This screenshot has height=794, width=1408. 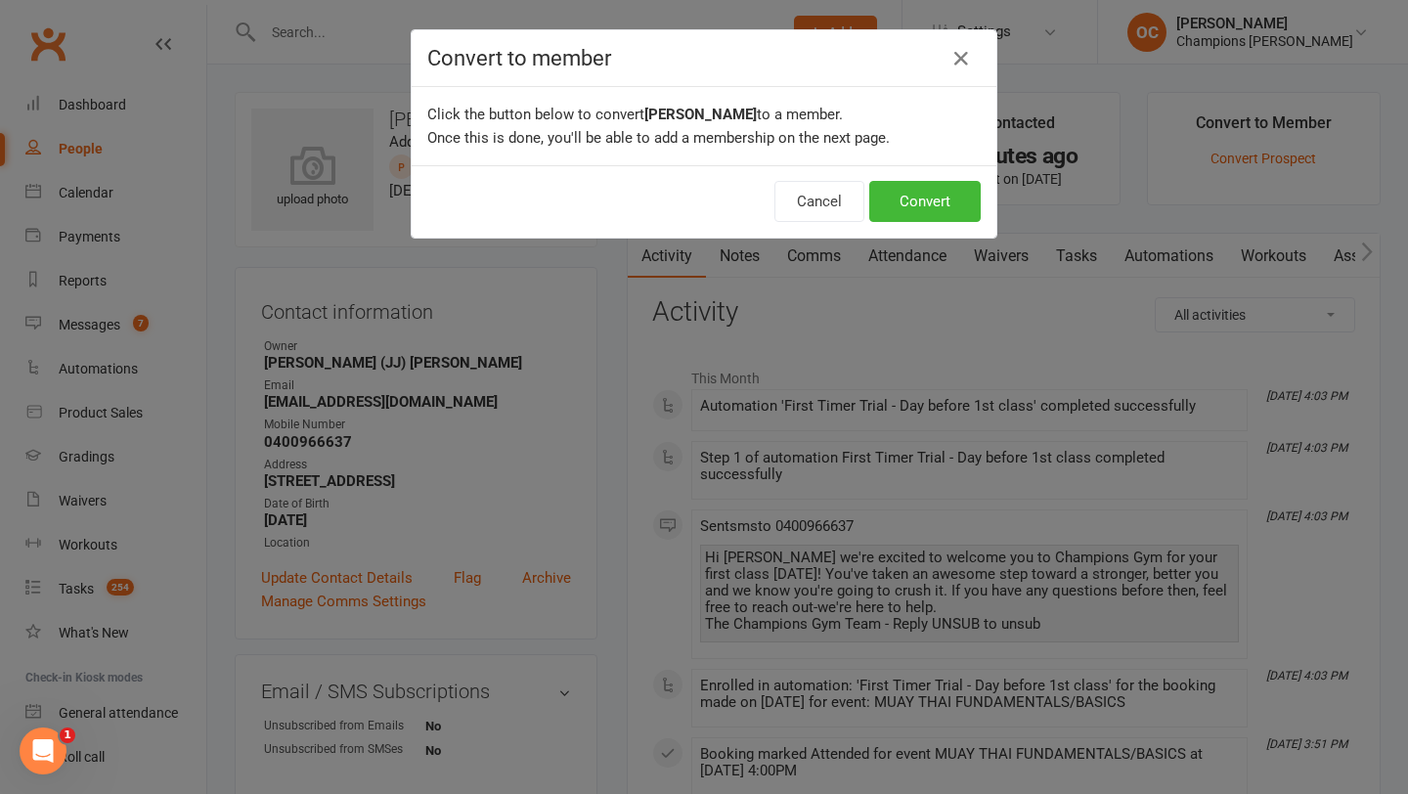 What do you see at coordinates (704, 126) in the screenshot?
I see `div: Click the button below to convert to a member. Once this is done, you'll be able to add a members...` at bounding box center [704, 126].